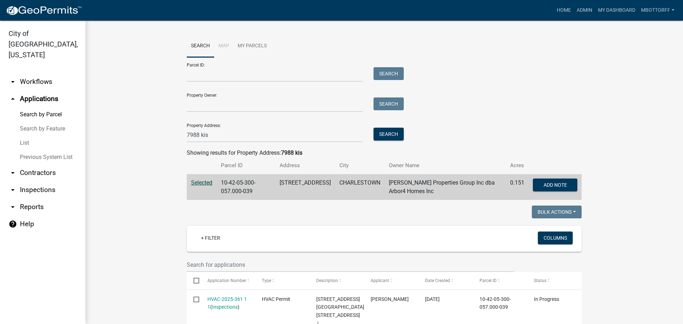 The width and height of the screenshot is (683, 324). What do you see at coordinates (252, 46) in the screenshot?
I see `a: My Parcels` at bounding box center [252, 46].